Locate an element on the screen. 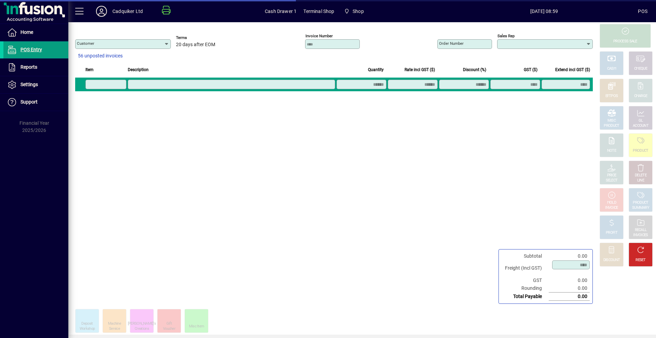  button: 56 unposted invoices is located at coordinates (100, 56).